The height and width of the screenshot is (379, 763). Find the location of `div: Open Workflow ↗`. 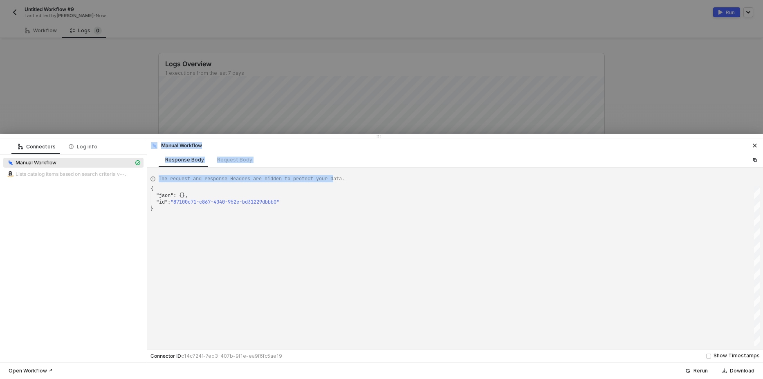

div: Open Workflow ↗ is located at coordinates (31, 371).